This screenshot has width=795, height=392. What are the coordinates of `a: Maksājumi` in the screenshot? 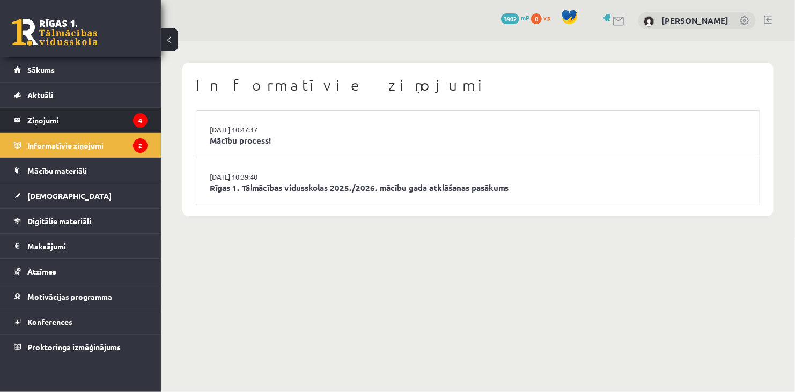 It's located at (80, 246).